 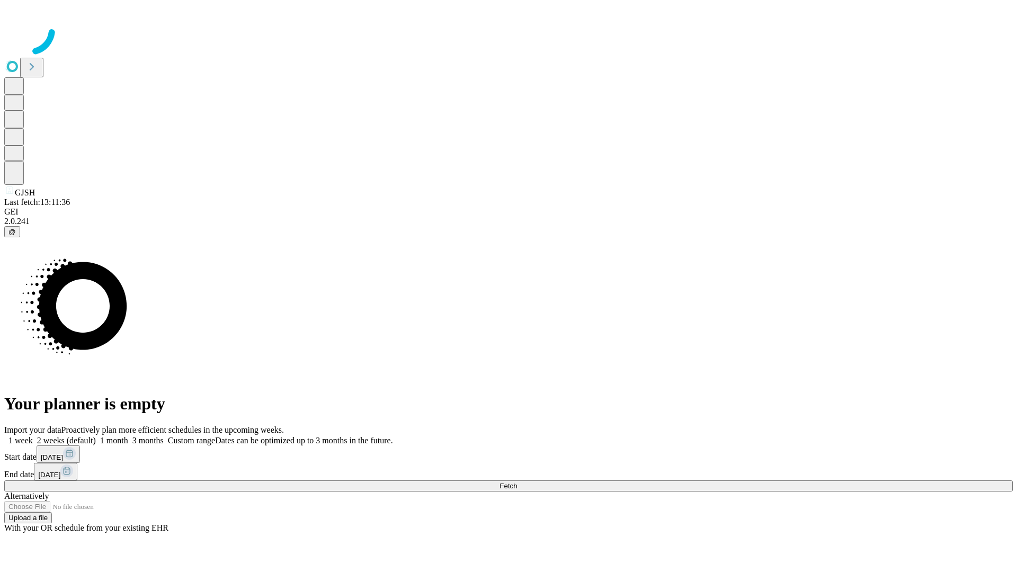 What do you see at coordinates (304, 440) in the screenshot?
I see `span: Dates can be optimized up to 3 months in the future.` at bounding box center [304, 440].